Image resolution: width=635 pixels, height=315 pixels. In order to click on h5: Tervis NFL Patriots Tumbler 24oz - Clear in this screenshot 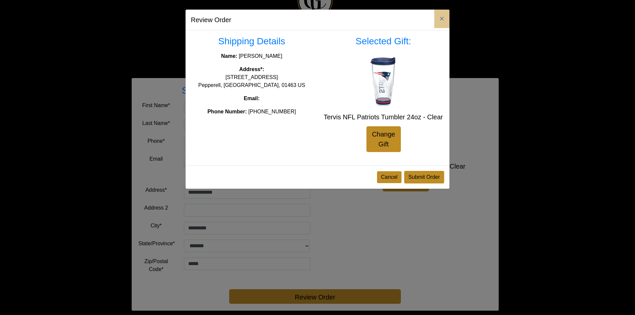, I will do `click(383, 117)`.